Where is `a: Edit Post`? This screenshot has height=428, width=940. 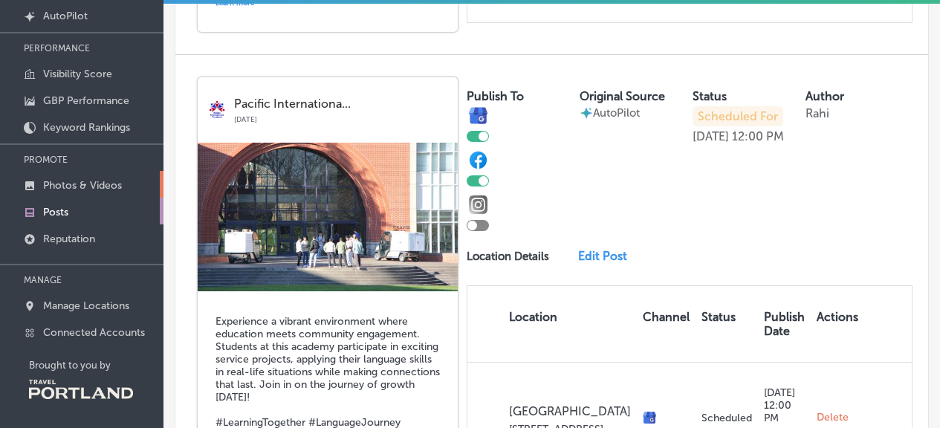 a: Edit Post is located at coordinates (607, 256).